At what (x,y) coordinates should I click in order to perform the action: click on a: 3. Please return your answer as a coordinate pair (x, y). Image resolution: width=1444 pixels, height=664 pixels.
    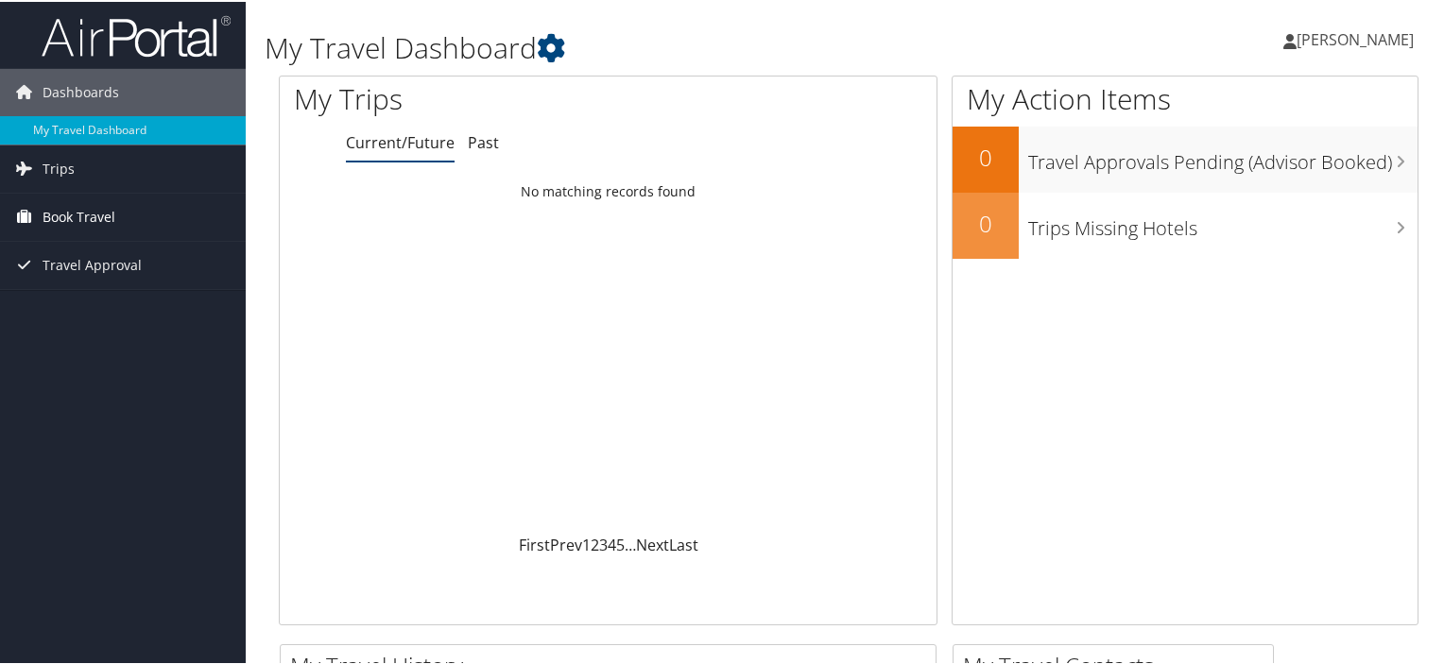
    Looking at the image, I should click on (603, 543).